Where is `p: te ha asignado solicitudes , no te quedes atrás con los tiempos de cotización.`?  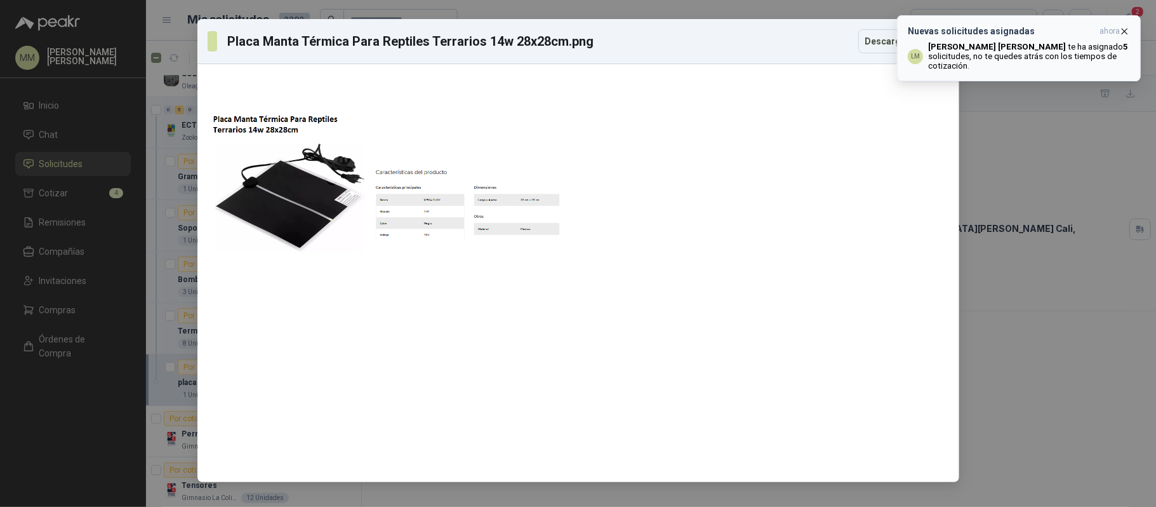 p: te ha asignado solicitudes , no te quedes atrás con los tiempos de cotización. is located at coordinates (1029, 56).